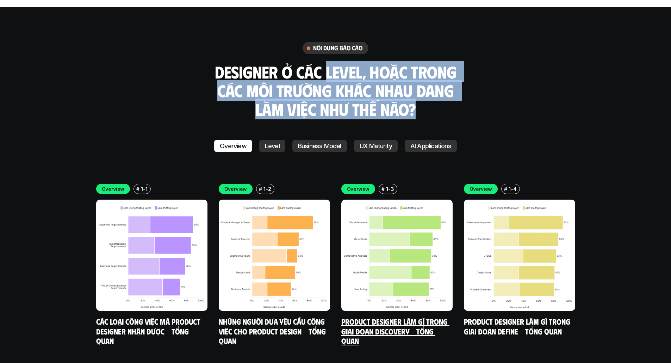  Describe the element at coordinates (149, 331) in the screenshot. I see `a: Các loại công việc mà Product Designer nhận được - Tổng quan` at that location.